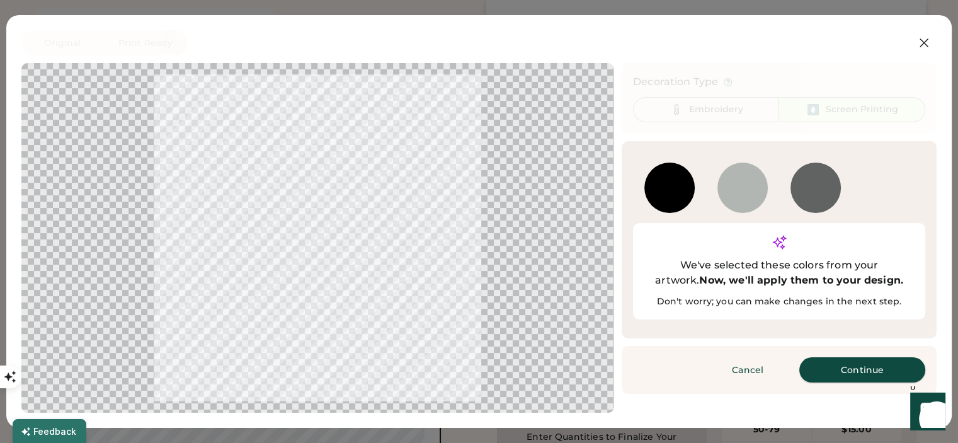 This screenshot has width=958, height=443. Describe the element at coordinates (779, 273) in the screenshot. I see `div: We've selected these colors from your artwork.` at that location.